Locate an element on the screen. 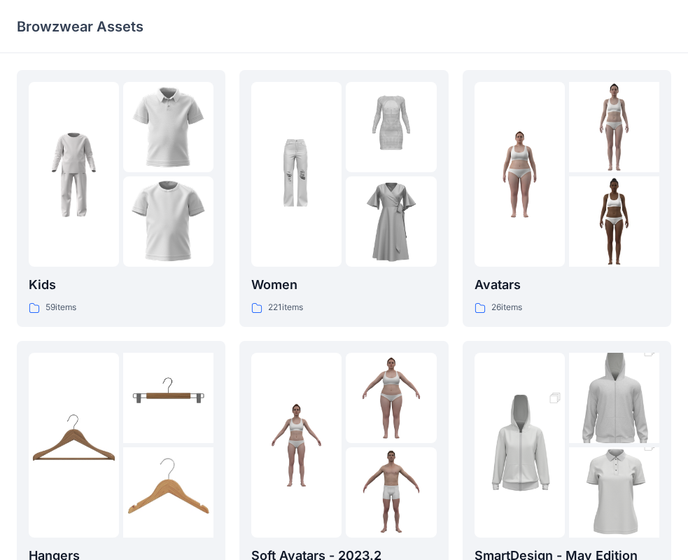 This screenshot has height=560, width=688. p: Kids is located at coordinates (121, 285).